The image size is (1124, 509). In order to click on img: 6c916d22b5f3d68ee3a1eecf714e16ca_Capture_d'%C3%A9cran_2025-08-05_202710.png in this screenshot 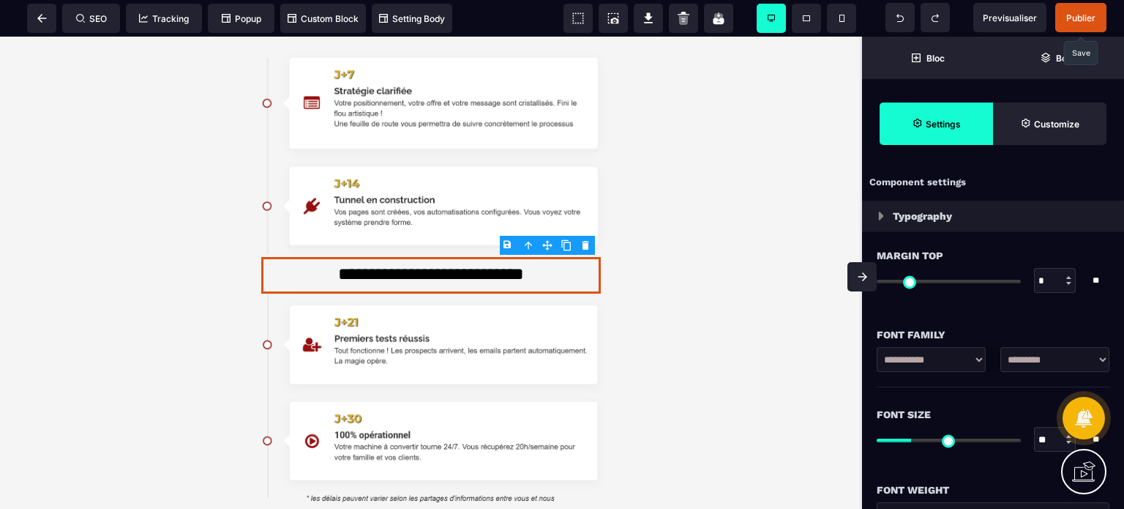, I will do `click(431, 116)`.